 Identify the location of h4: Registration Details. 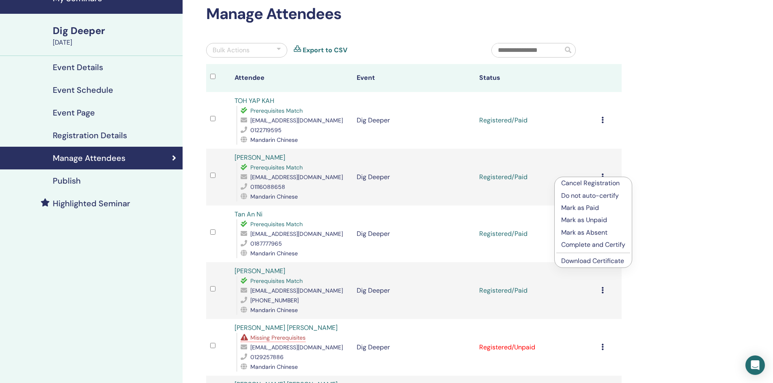
(90, 135).